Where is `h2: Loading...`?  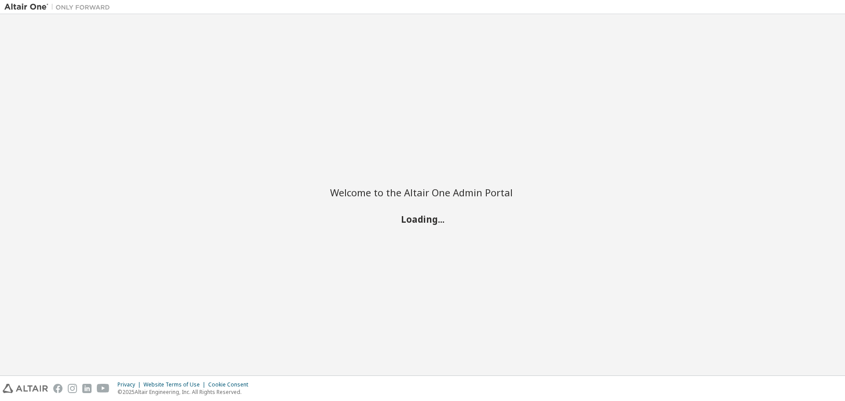 h2: Loading... is located at coordinates (423, 219).